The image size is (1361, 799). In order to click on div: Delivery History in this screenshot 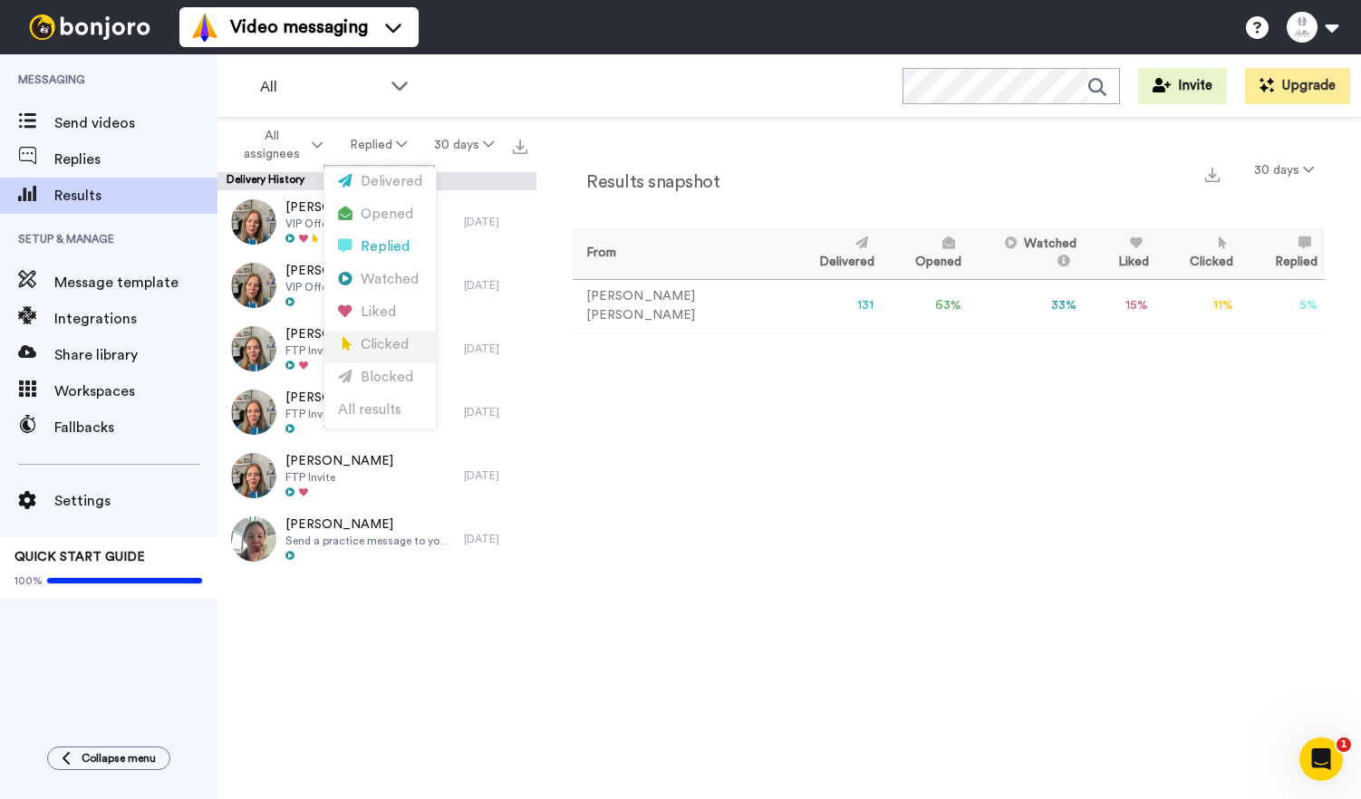, I will do `click(377, 181)`.